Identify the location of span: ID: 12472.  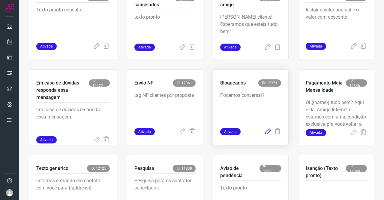
(99, 83).